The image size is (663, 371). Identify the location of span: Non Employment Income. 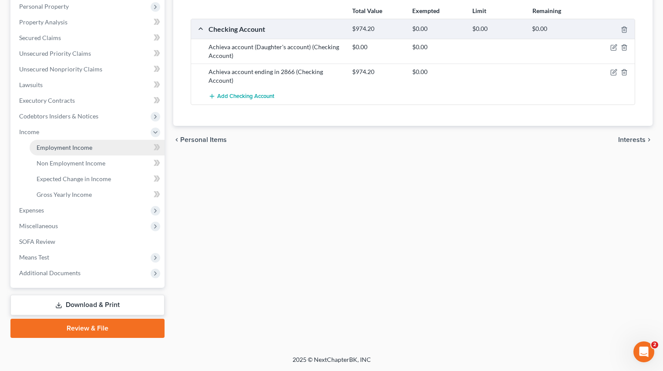
(71, 163).